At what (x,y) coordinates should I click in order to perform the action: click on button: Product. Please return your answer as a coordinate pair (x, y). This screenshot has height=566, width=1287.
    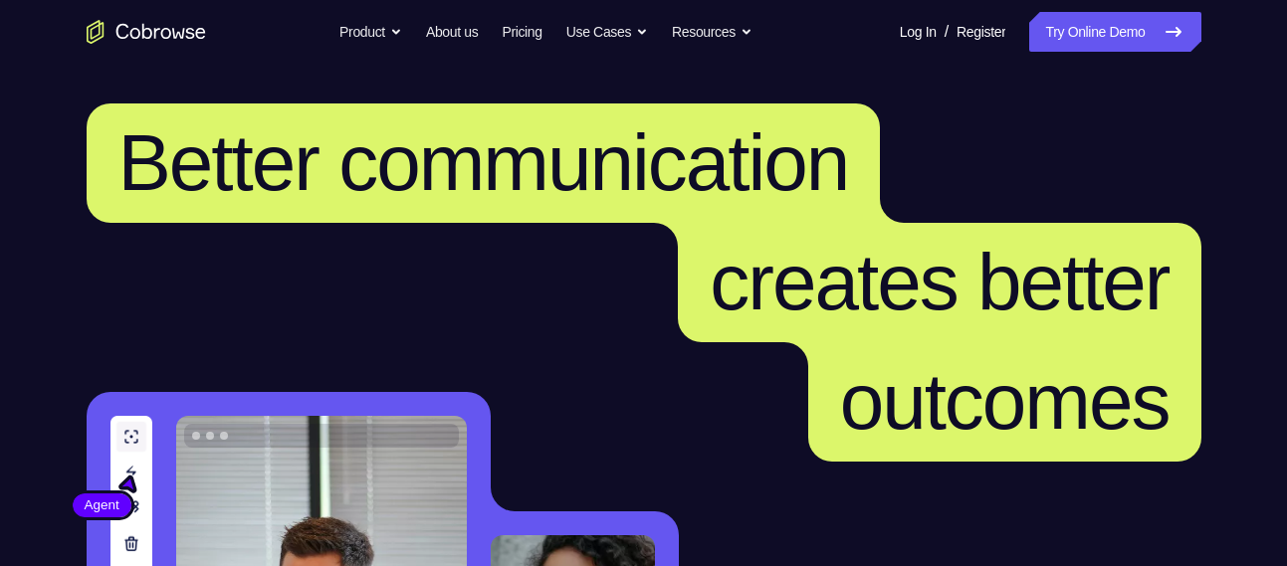
    Looking at the image, I should click on (370, 32).